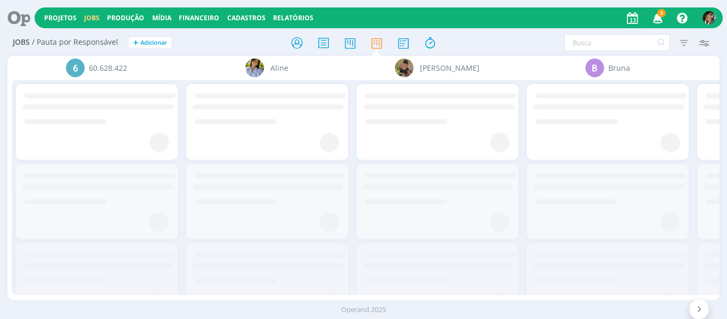 This screenshot has height=319, width=727. I want to click on button: +Adicionar, so click(150, 43).